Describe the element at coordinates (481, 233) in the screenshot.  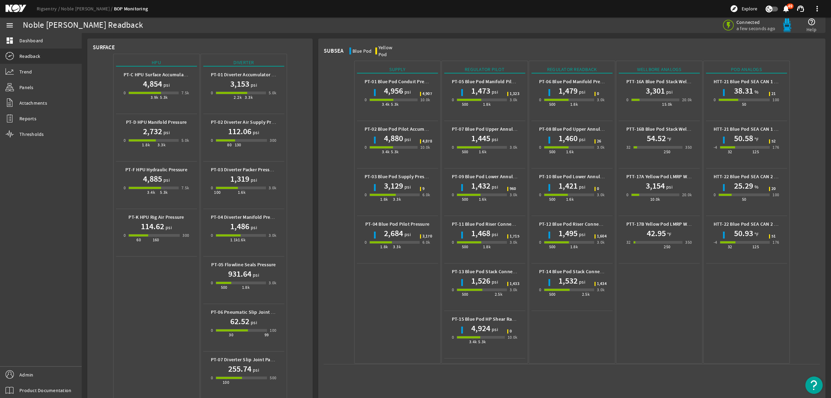
I see `h1: 1,468` at that location.